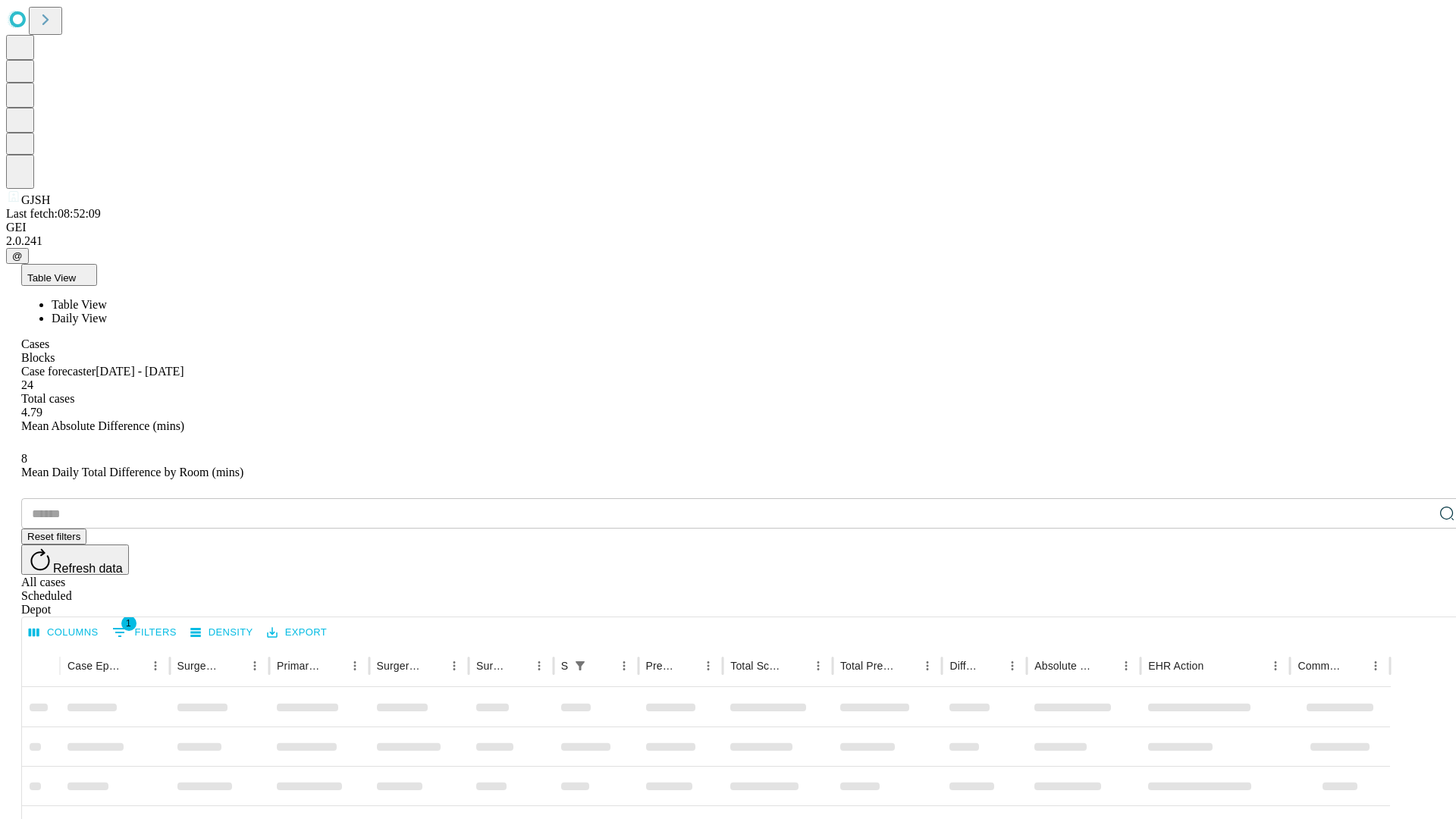 The image size is (1456, 819). What do you see at coordinates (222, 632) in the screenshot?
I see `button: Density` at bounding box center [222, 632].